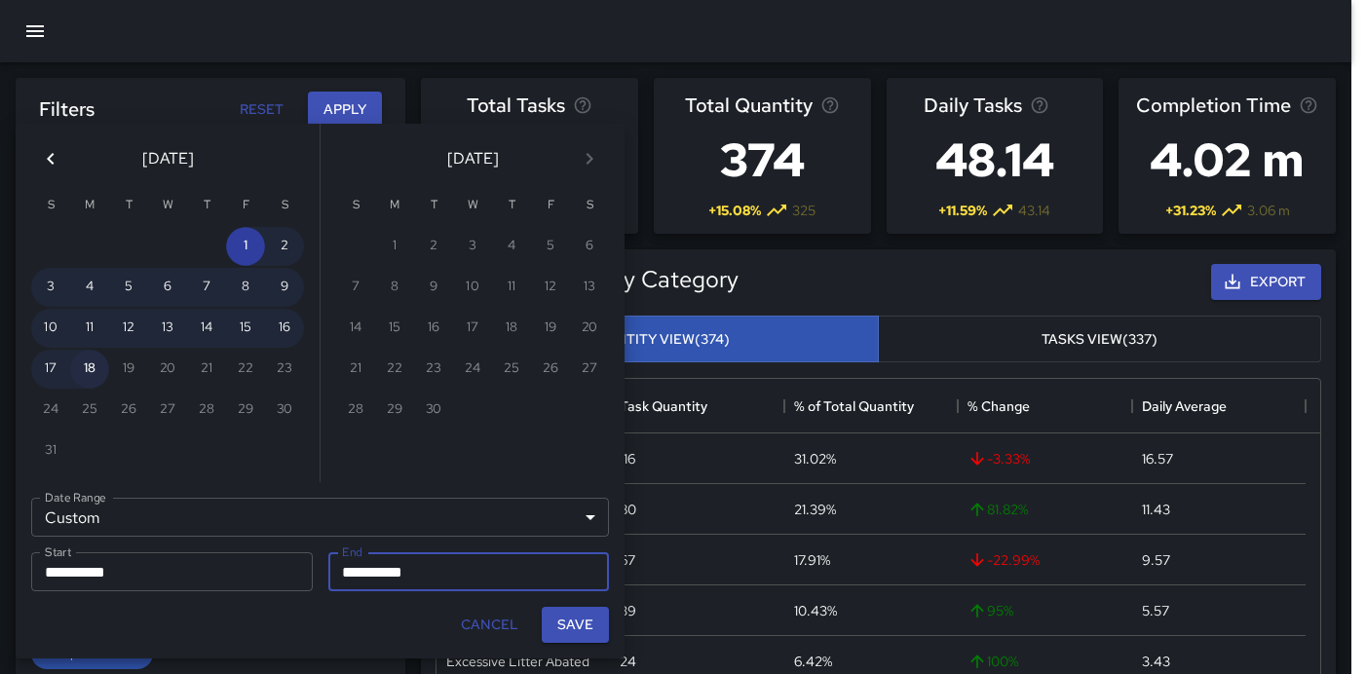 The image size is (1366, 674). I want to click on button: 16, so click(285, 328).